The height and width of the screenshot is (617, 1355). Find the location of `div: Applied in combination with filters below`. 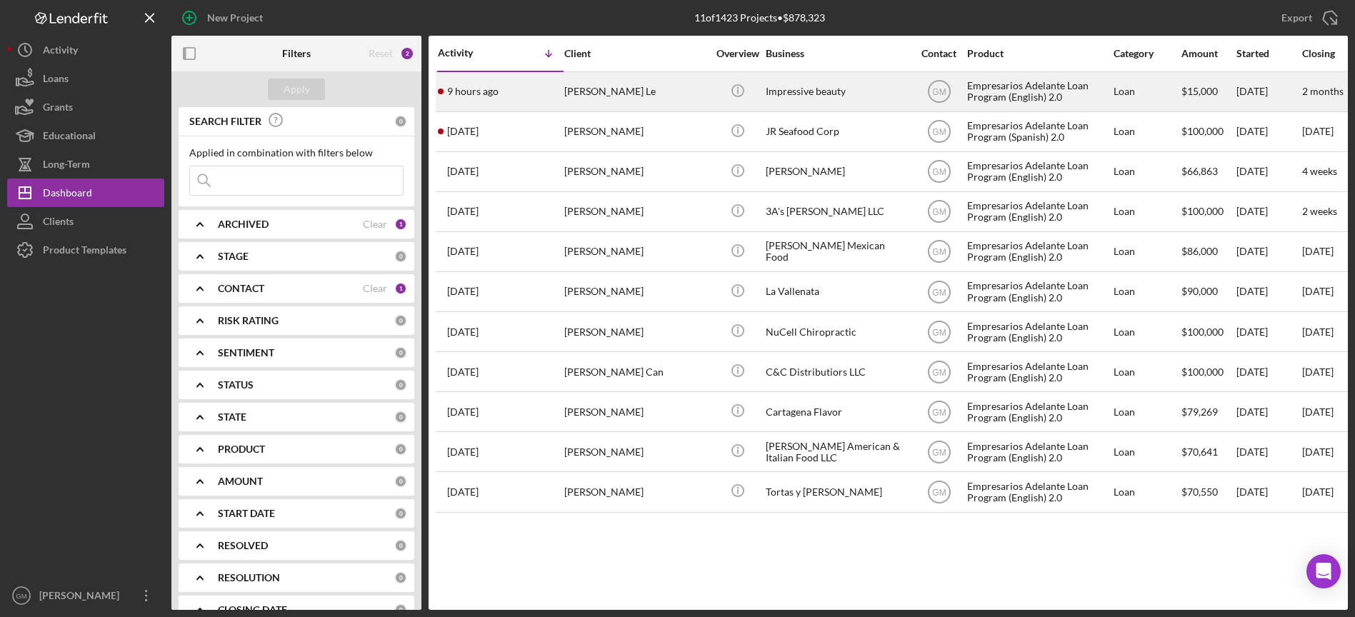

div: Applied in combination with filters below is located at coordinates (296, 153).